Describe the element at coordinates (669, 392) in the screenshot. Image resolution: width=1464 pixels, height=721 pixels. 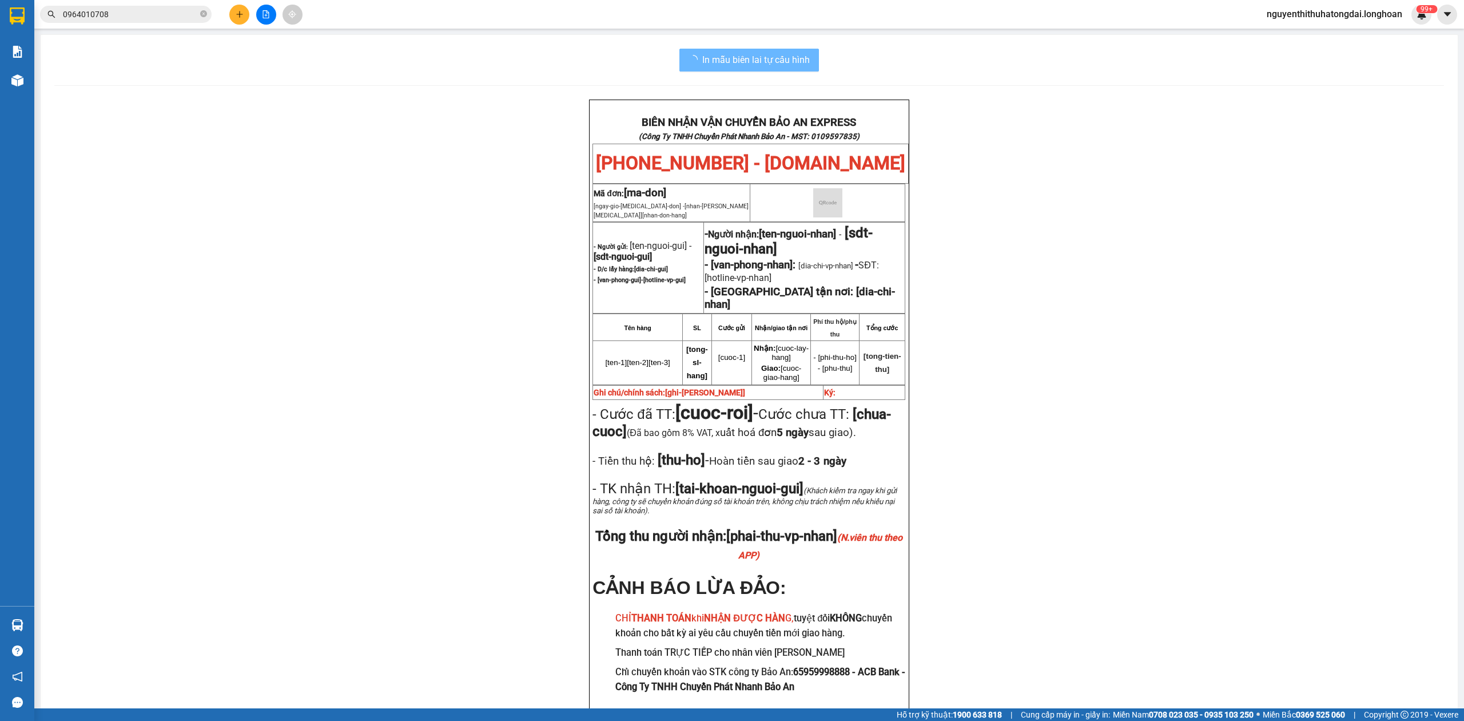
I see `strong: Ghi chú/chính sách:` at that location.